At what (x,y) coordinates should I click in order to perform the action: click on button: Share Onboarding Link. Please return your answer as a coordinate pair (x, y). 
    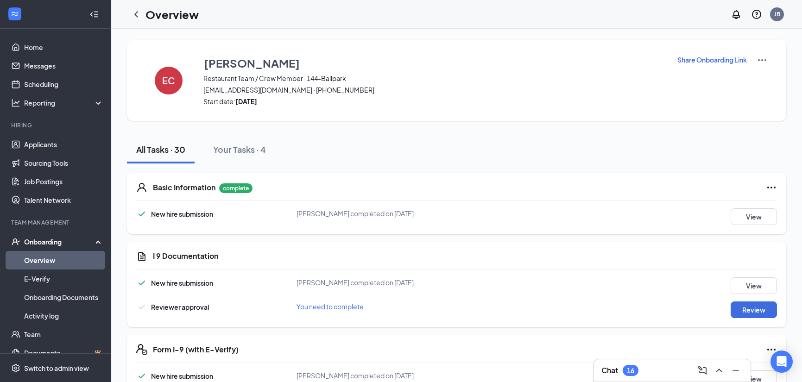
    Looking at the image, I should click on (713, 60).